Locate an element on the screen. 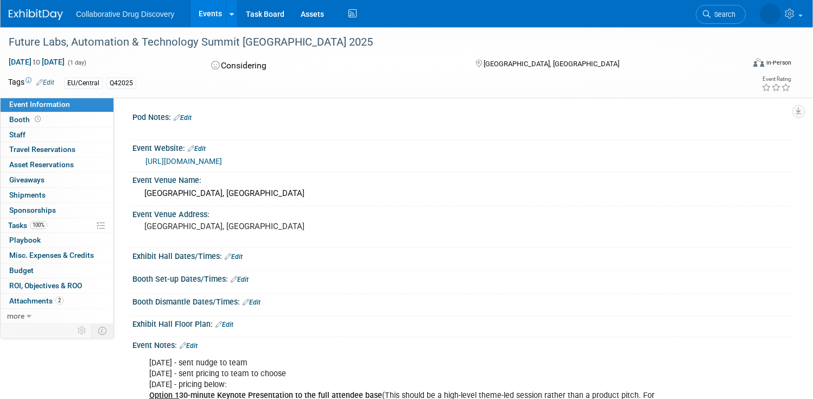 The width and height of the screenshot is (813, 399). div: Booth Set-up Dates/Times: is located at coordinates (462, 278).